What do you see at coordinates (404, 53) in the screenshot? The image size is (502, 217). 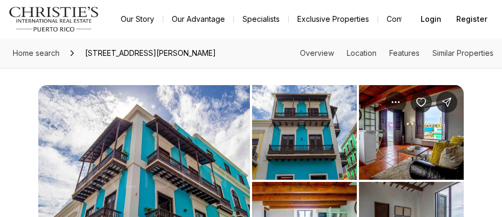 I see `a: Skip to: Features` at bounding box center [404, 53].